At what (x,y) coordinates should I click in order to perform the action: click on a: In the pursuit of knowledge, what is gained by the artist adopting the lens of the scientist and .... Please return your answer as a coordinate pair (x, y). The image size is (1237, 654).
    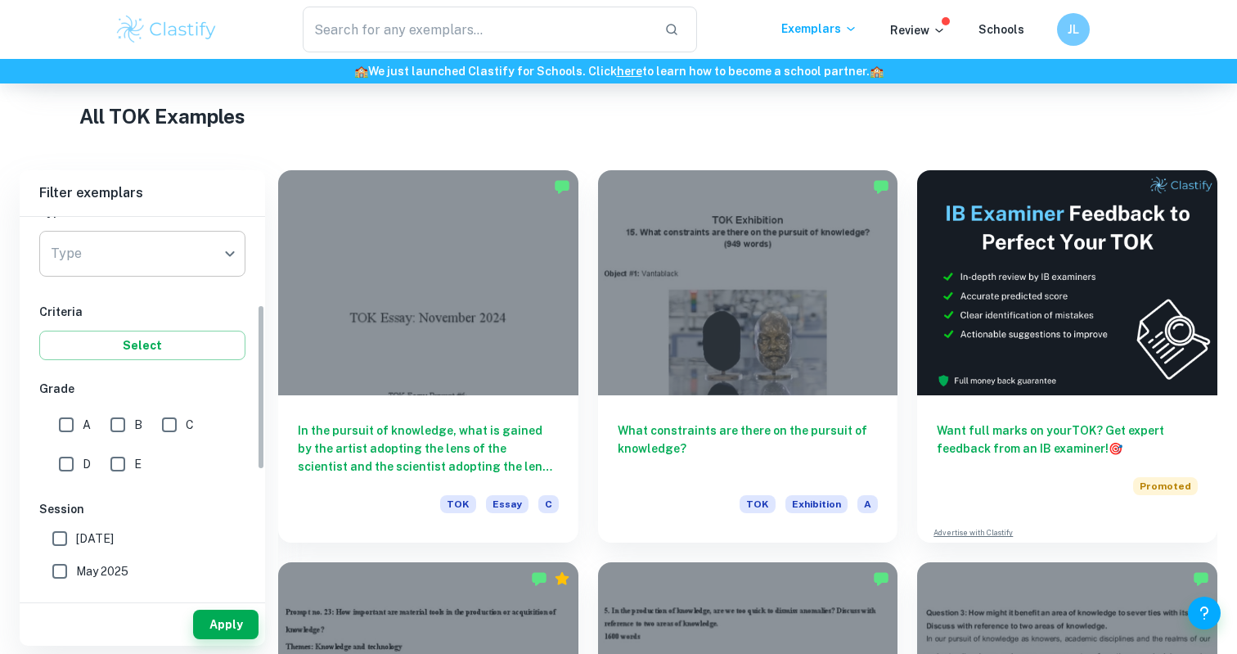
    Looking at the image, I should click on (428, 356).